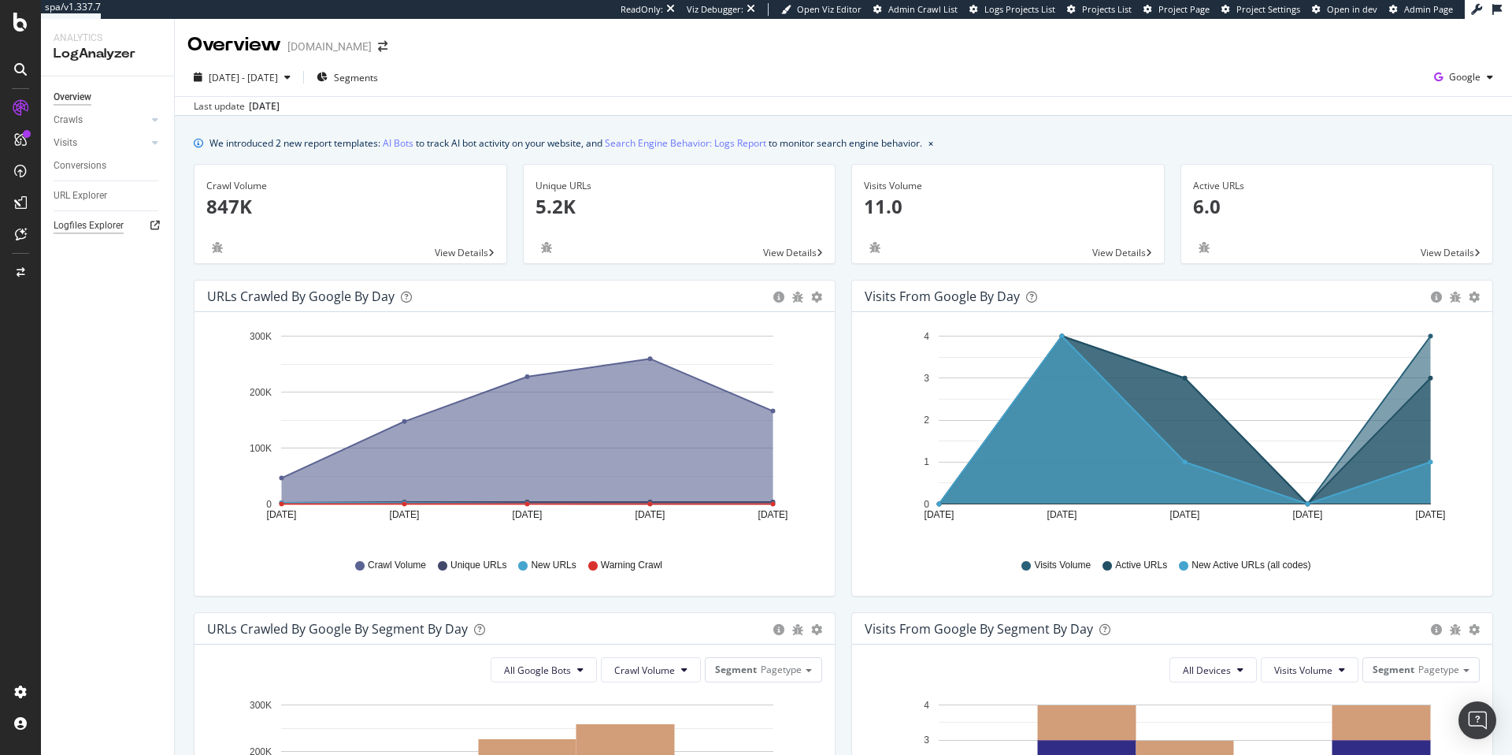 The image size is (1512, 755). I want to click on div: Visits, so click(65, 143).